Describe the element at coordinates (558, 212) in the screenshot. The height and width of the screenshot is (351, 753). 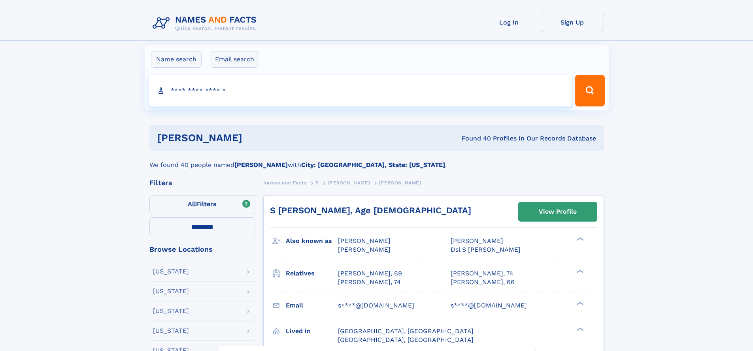
I see `a: View Profile` at that location.